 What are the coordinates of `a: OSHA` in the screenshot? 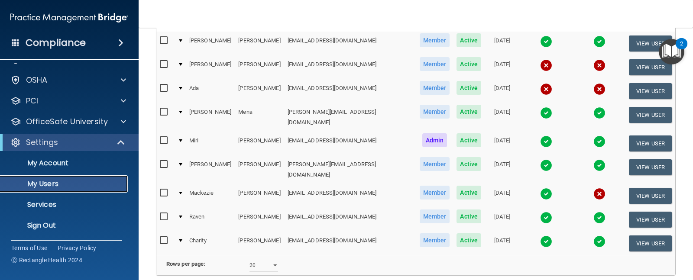 It's located at (68, 80).